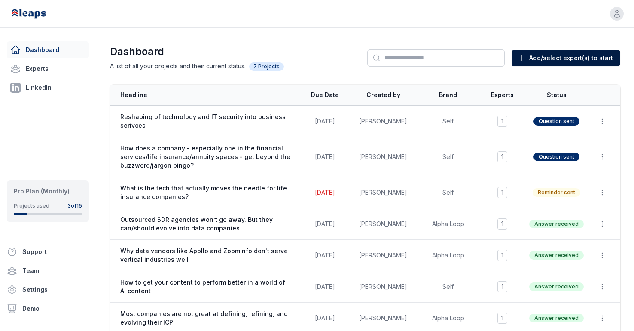  I want to click on a: LinkedIn, so click(48, 88).